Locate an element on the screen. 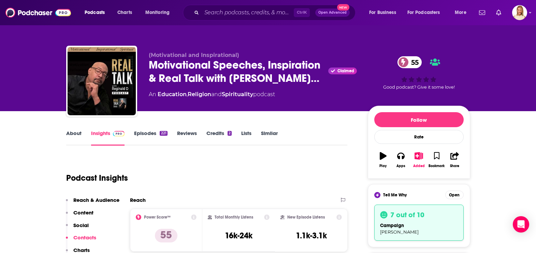  div: Rate is located at coordinates (419, 137).